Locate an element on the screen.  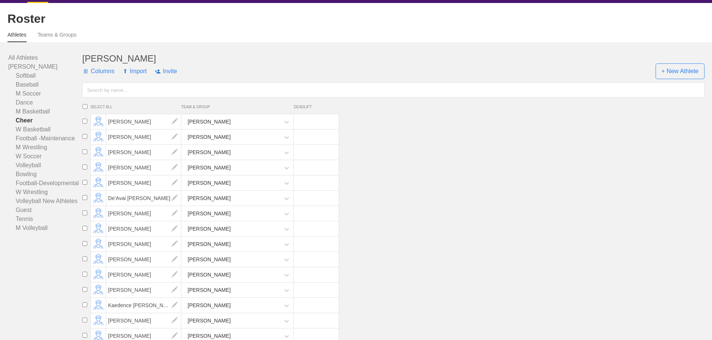
a: M Soccer is located at coordinates (45, 94).